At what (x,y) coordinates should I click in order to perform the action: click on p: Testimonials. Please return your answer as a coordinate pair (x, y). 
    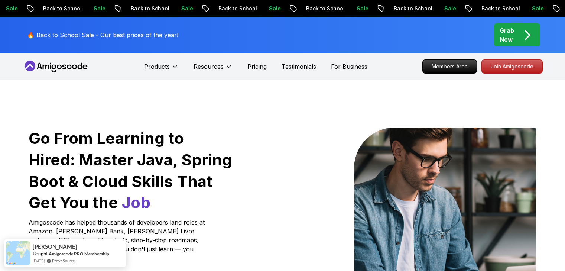
    Looking at the image, I should click on (299, 67).